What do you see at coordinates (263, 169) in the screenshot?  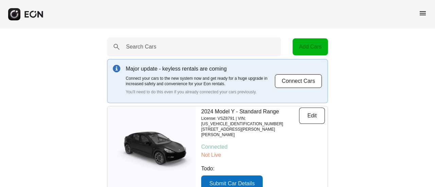 I see `p: Todo:` at bounding box center [263, 169].